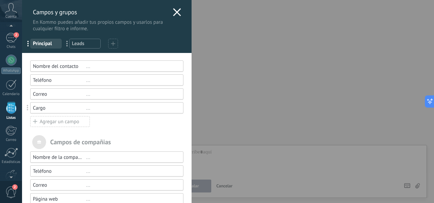 The image size is (434, 203). I want to click on div: Nombre de la compañía, so click(59, 157).